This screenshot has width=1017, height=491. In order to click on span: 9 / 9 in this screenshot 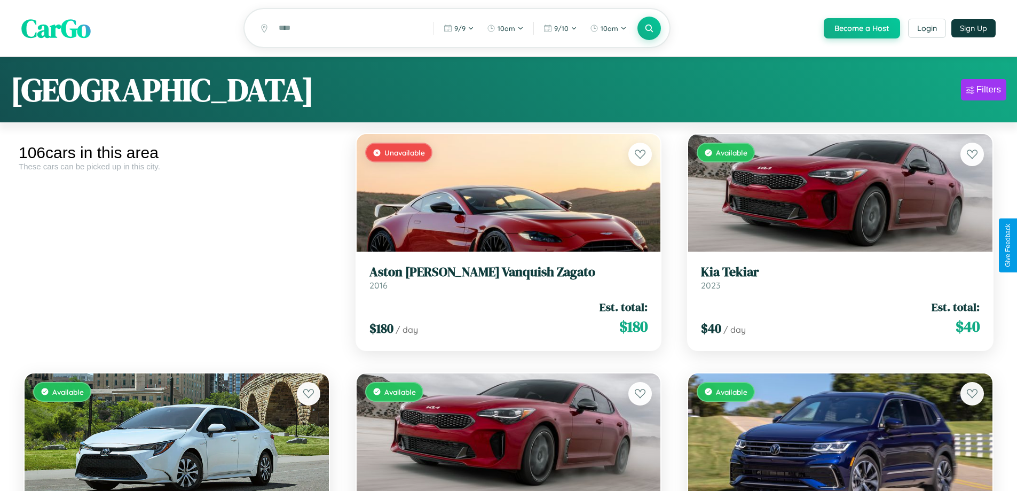, I will do `click(460, 28)`.